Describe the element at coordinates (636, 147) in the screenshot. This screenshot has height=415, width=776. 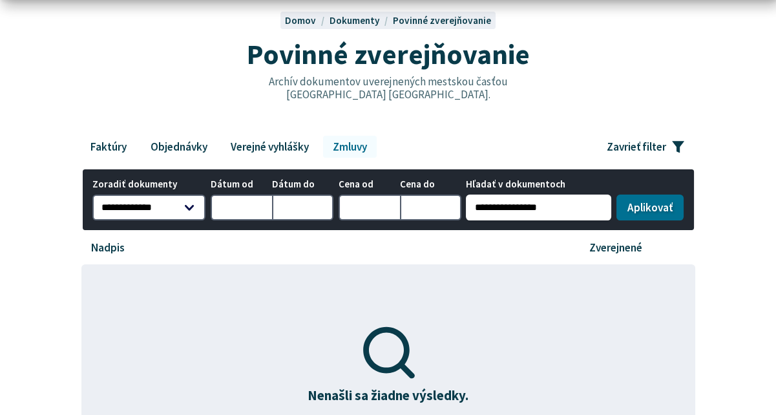
I see `span: Zavrieť filter` at that location.